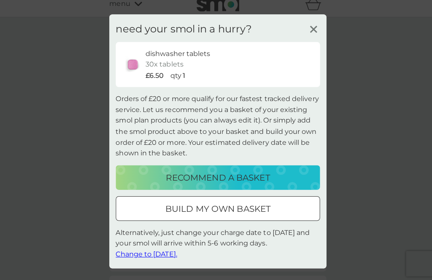 This screenshot has width=432, height=280. What do you see at coordinates (176, 53) in the screenshot?
I see `p: dishwasher tablets` at bounding box center [176, 53].